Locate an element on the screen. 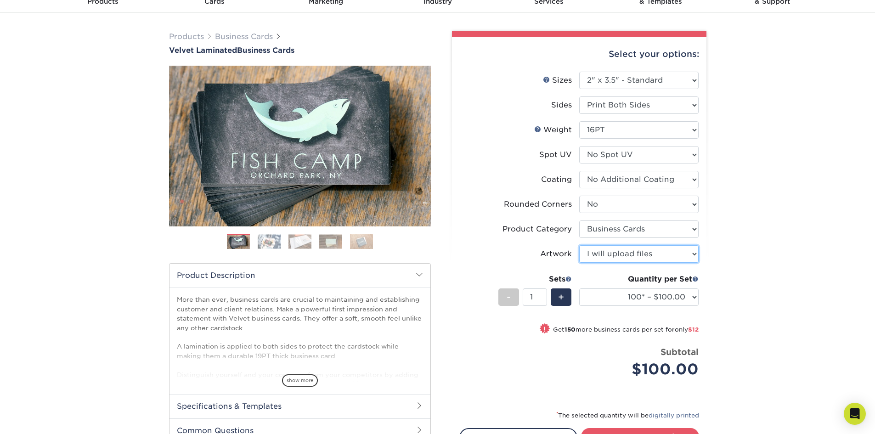 The image size is (875, 434). small: Get more business cards per set for is located at coordinates (625, 331).